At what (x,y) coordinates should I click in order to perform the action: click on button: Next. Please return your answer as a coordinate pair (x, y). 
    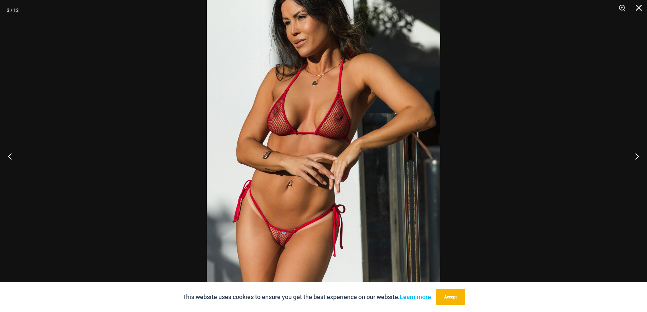
    Looking at the image, I should click on (634, 156).